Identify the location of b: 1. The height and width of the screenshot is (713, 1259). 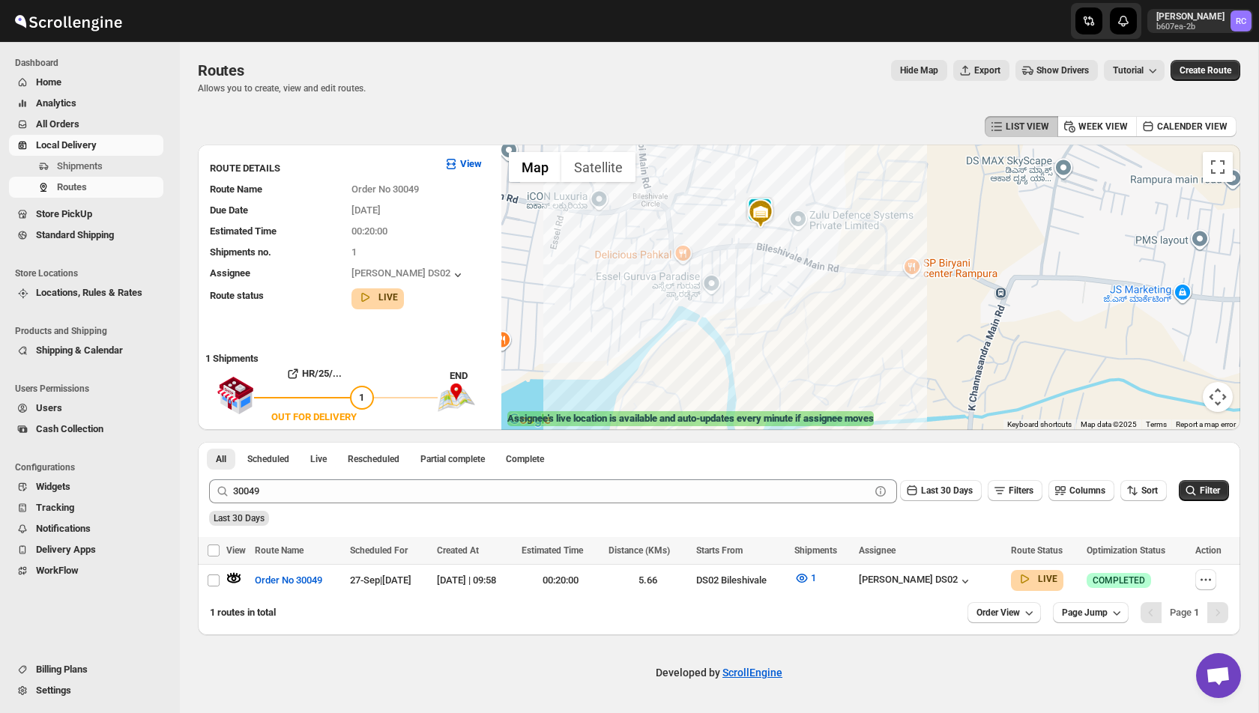
(1196, 612).